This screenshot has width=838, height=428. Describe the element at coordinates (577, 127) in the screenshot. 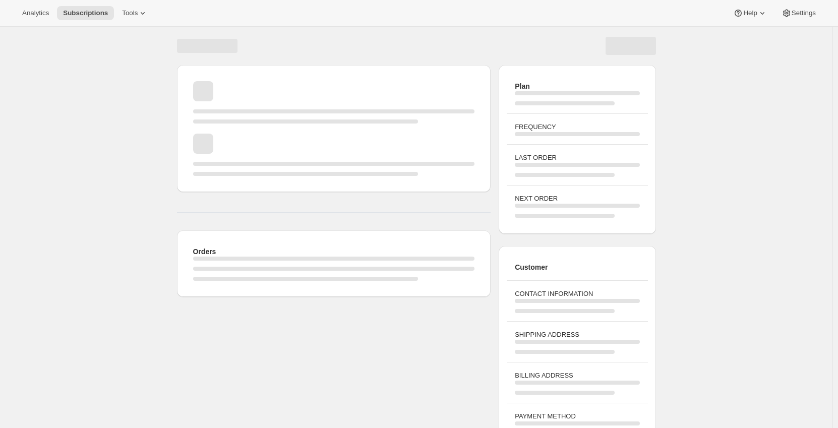

I see `h3: FREQUENCY` at that location.